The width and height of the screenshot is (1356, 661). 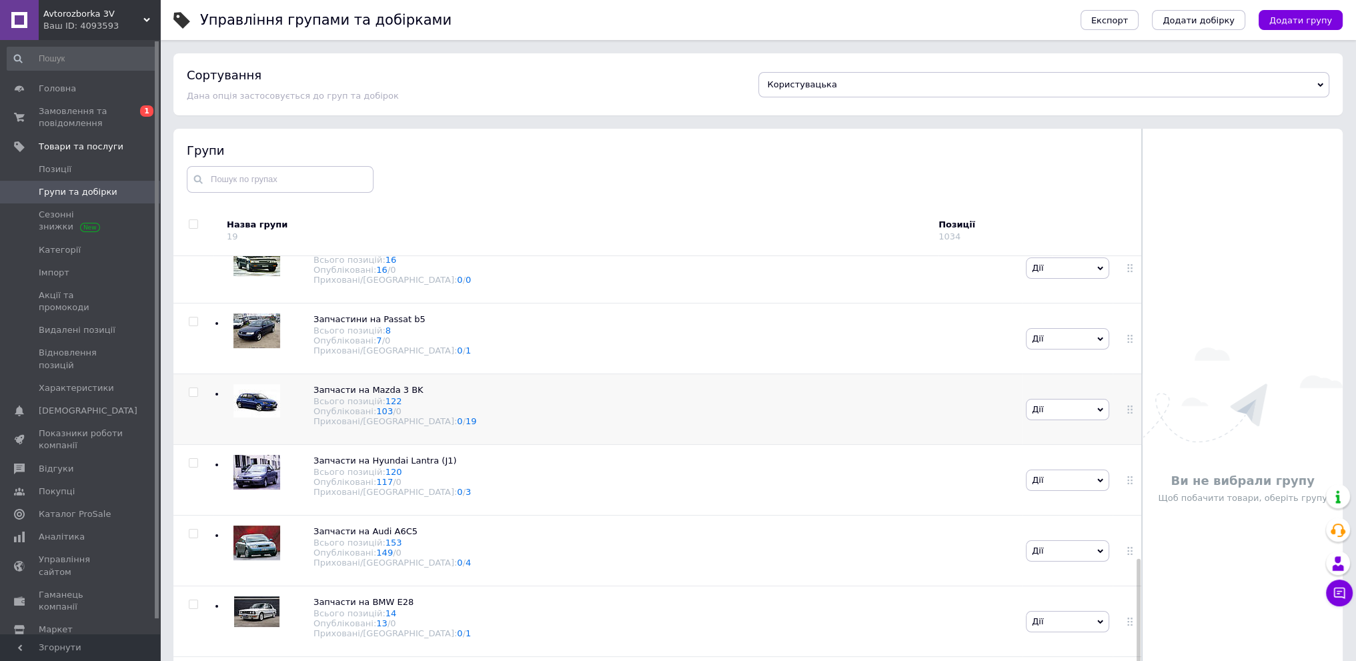 What do you see at coordinates (280, 179) in the screenshot?
I see `input: Пошук по групах` at bounding box center [280, 179].